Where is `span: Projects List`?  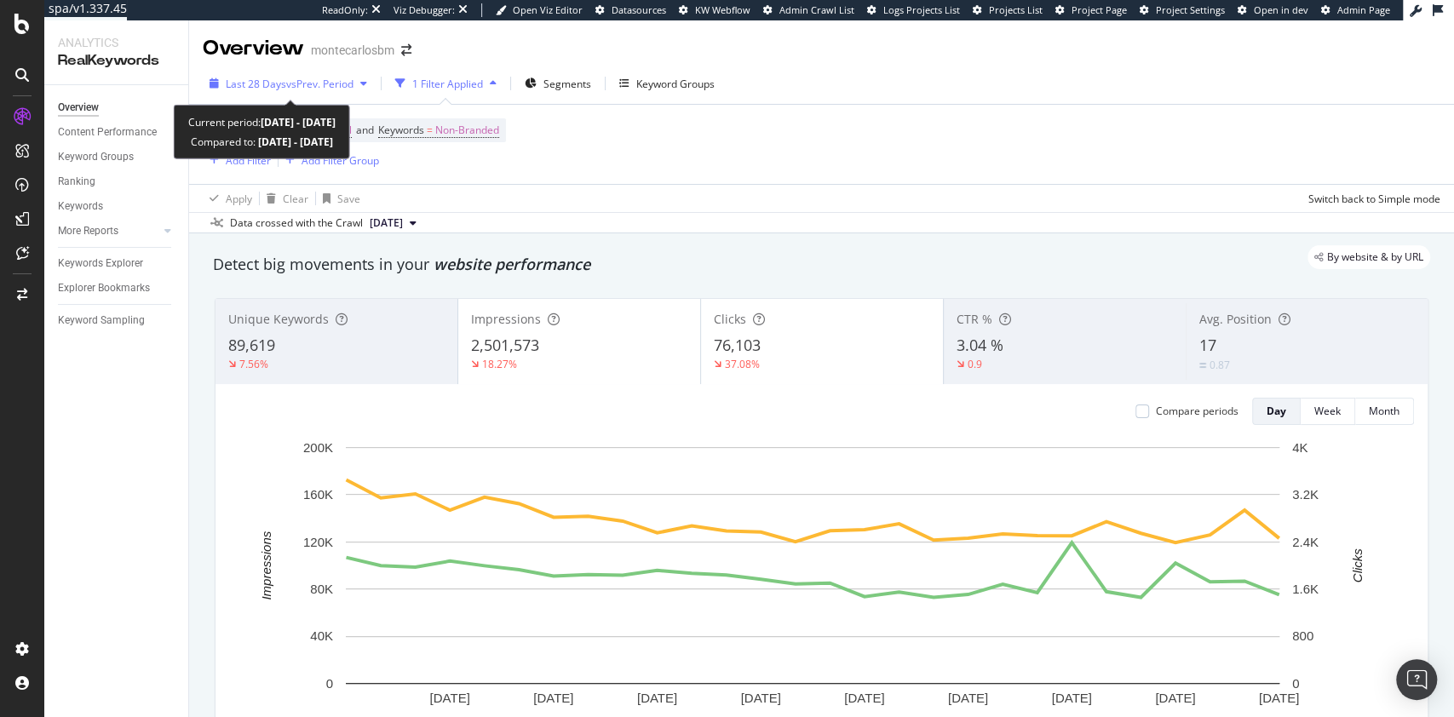 span: Projects List is located at coordinates (1015, 9).